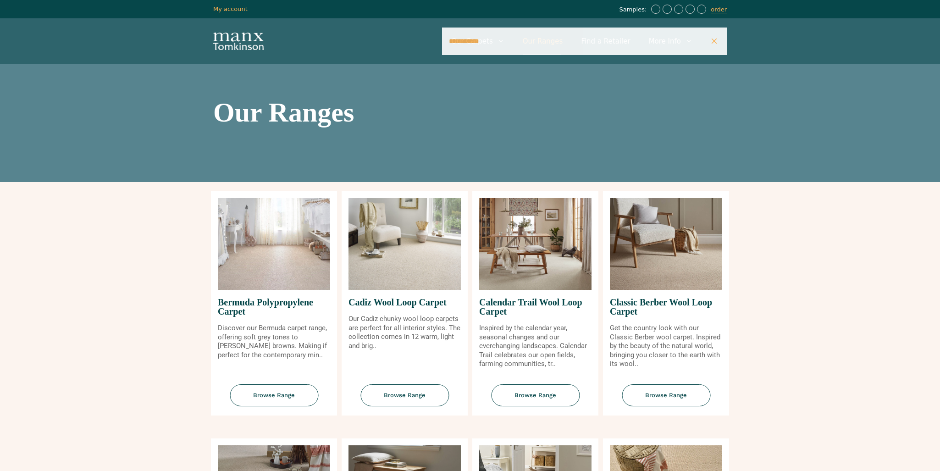  What do you see at coordinates (535, 346) in the screenshot?
I see `p: Inspired by the calendar year, seasonal changes and our everchanging landscapes. Calendar Trail c...` at bounding box center [535, 346].